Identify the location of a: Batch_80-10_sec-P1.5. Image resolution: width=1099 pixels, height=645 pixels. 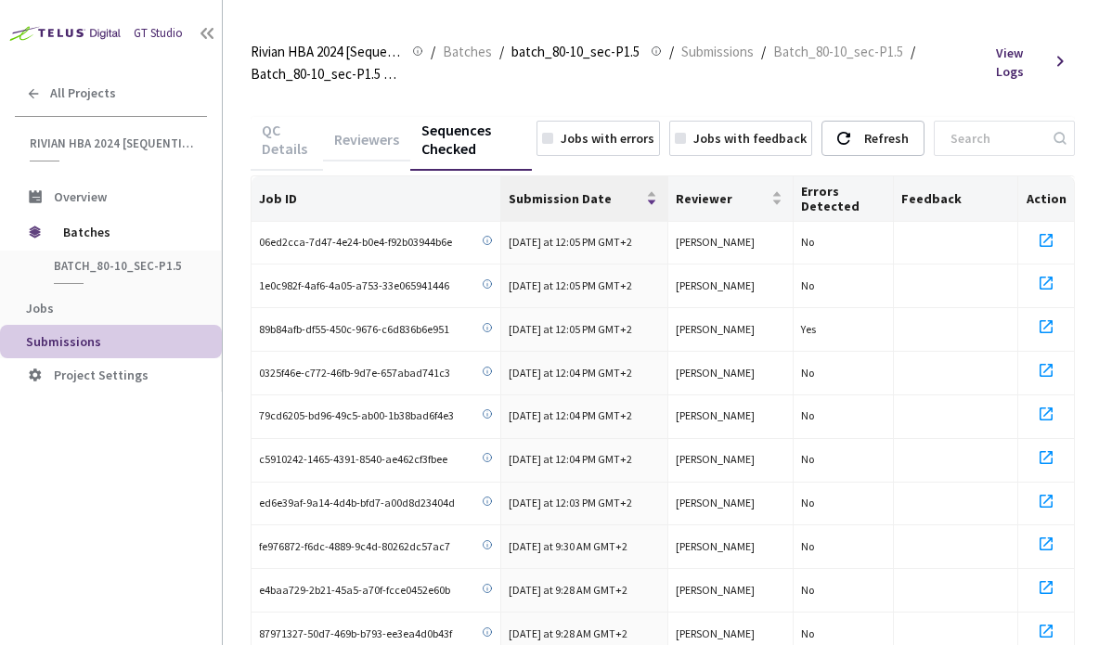
(838, 51).